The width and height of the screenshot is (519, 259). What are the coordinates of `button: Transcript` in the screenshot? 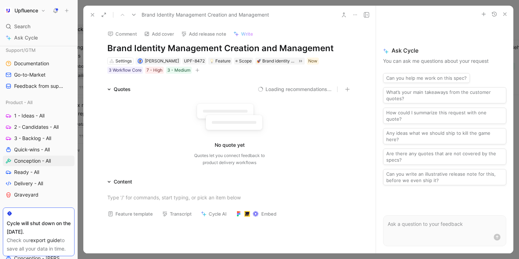 It's located at (177, 214).